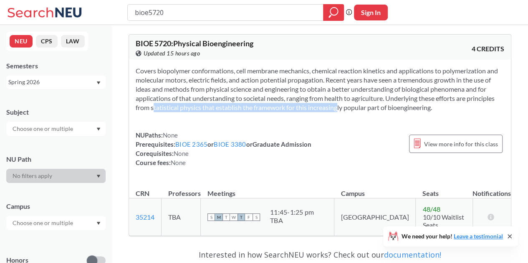  What do you see at coordinates (292, 213) in the screenshot?
I see `div: 11:45 - 1:25 pm` at bounding box center [292, 213].